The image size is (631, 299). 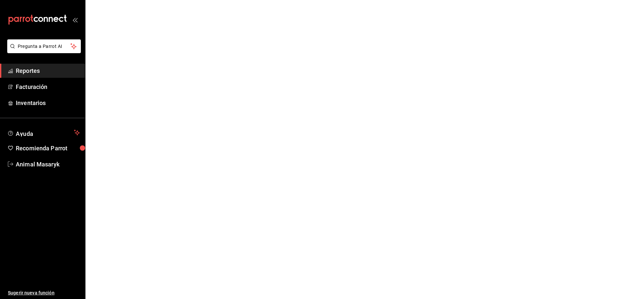 What do you see at coordinates (48, 148) in the screenshot?
I see `span: Recomienda Parrot` at bounding box center [48, 148].